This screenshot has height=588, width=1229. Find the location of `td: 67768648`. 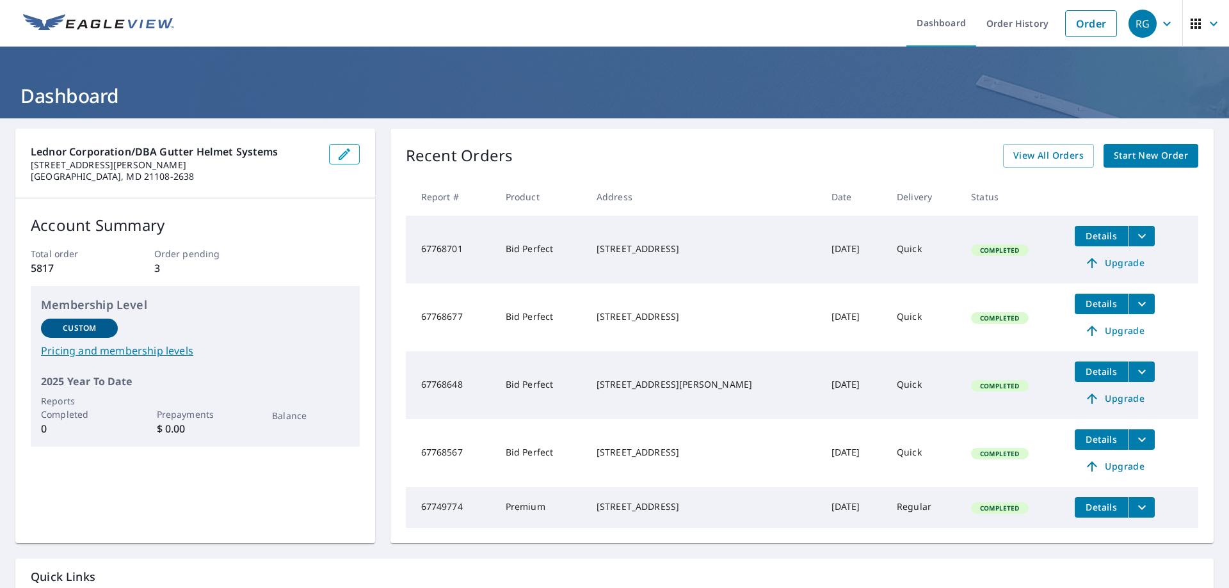

td: 67768648 is located at coordinates (451, 385).